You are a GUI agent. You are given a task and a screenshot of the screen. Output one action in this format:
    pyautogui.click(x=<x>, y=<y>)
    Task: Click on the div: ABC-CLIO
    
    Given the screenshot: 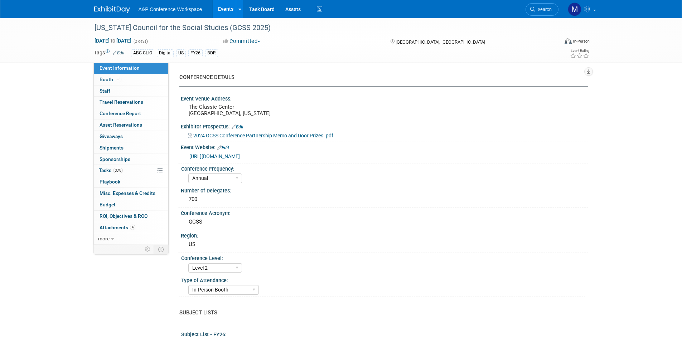 What is the action you would take?
    pyautogui.click(x=142, y=53)
    